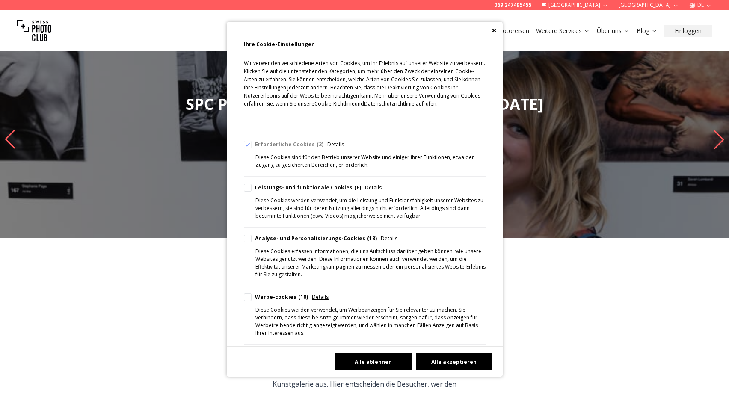 The height and width of the screenshot is (393, 729). Describe the element at coordinates (281, 297) in the screenshot. I see `div: Werbe-cookies` at that location.